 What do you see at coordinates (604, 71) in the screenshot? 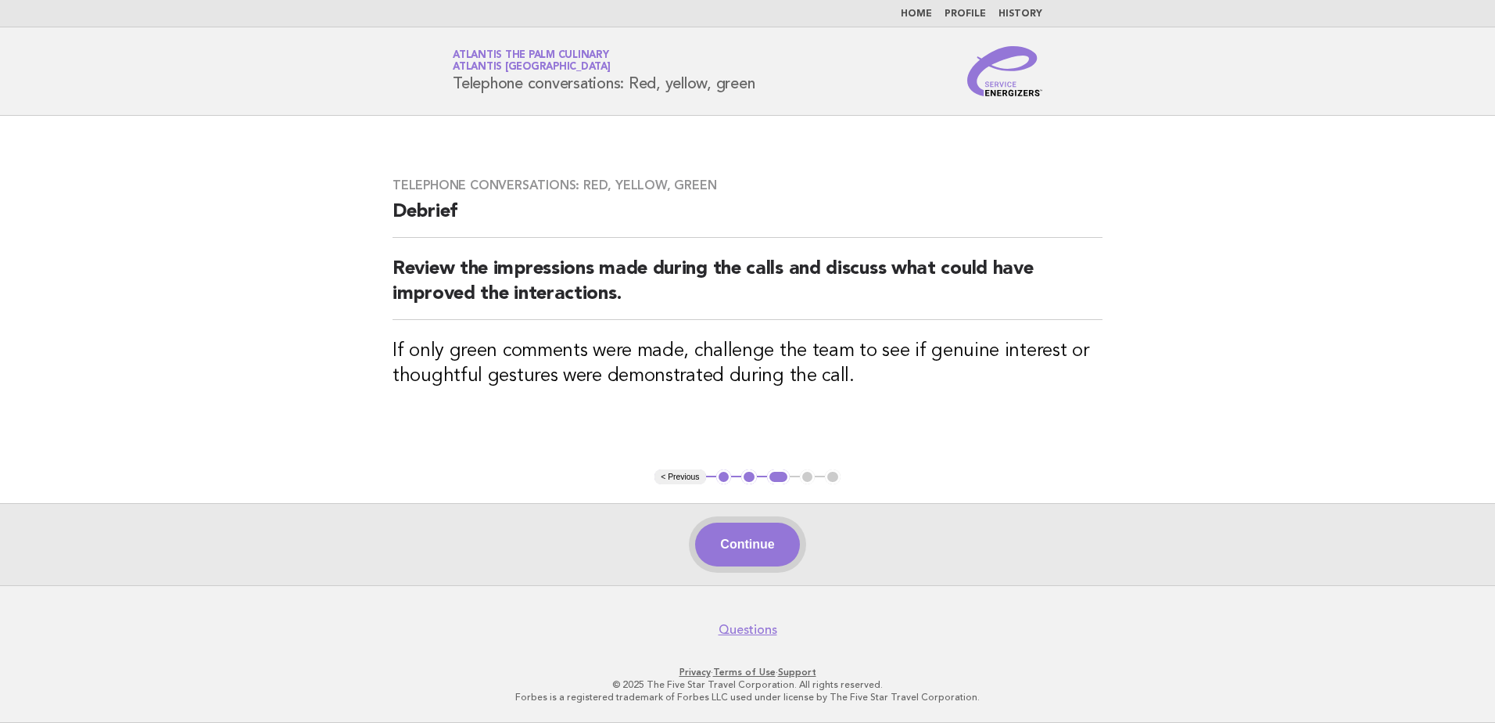
I see `h1: Telephone conversations: Red, yellow, green` at bounding box center [604, 71].